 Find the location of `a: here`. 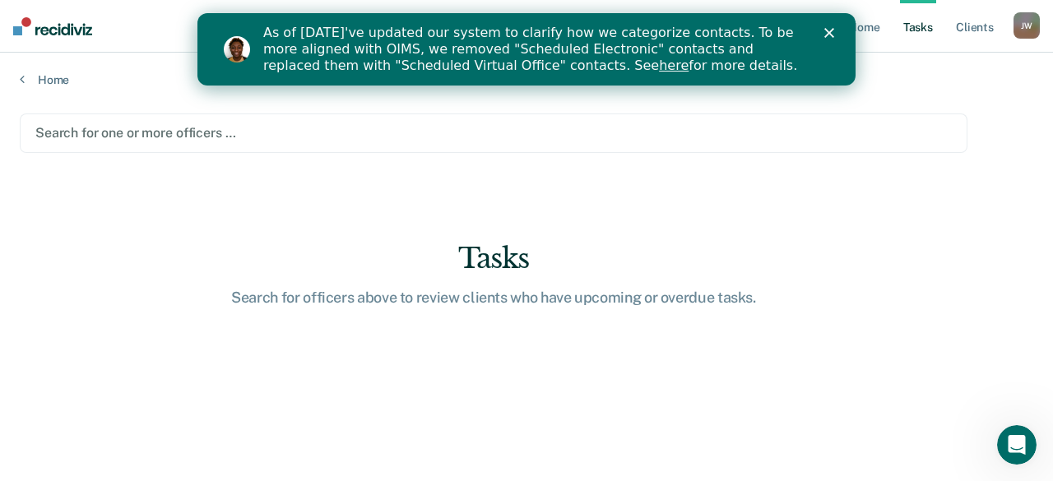

a: here is located at coordinates (476, 52).